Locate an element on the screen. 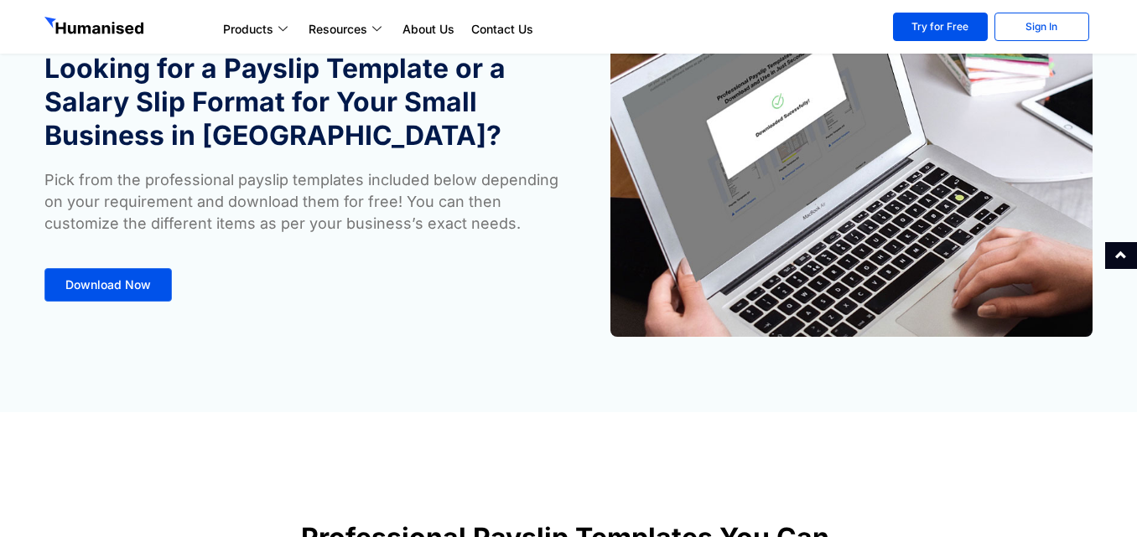 The height and width of the screenshot is (537, 1137). a: Sign In is located at coordinates (1041, 27).